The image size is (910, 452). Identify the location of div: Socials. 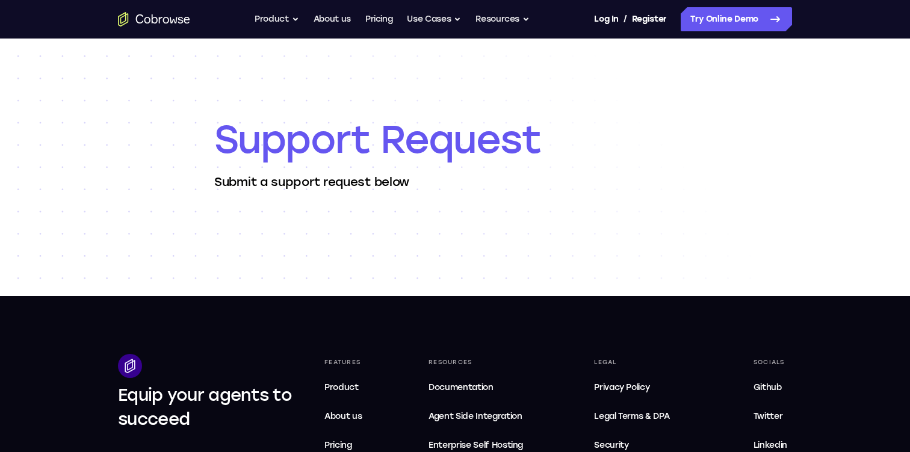
(770, 362).